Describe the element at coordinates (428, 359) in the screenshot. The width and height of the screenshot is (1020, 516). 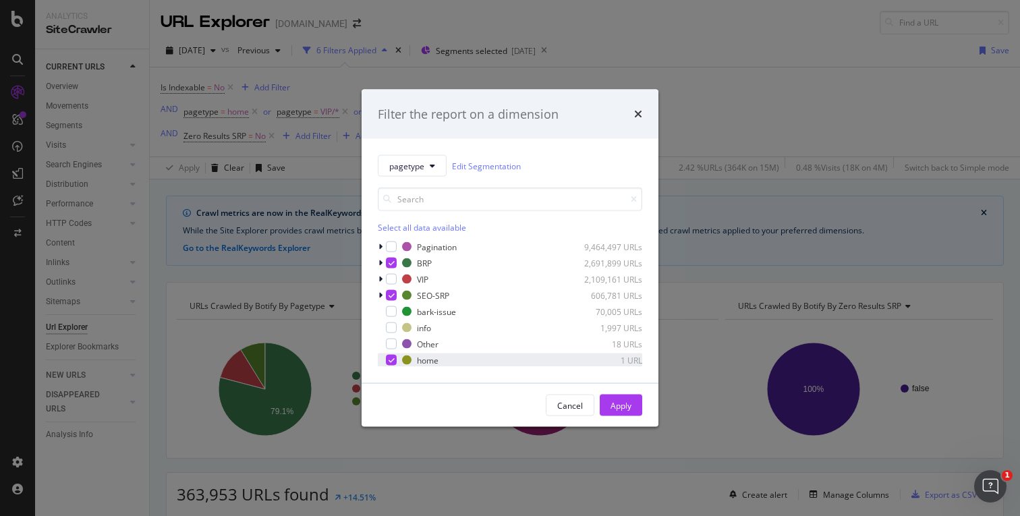
I see `div: home` at that location.